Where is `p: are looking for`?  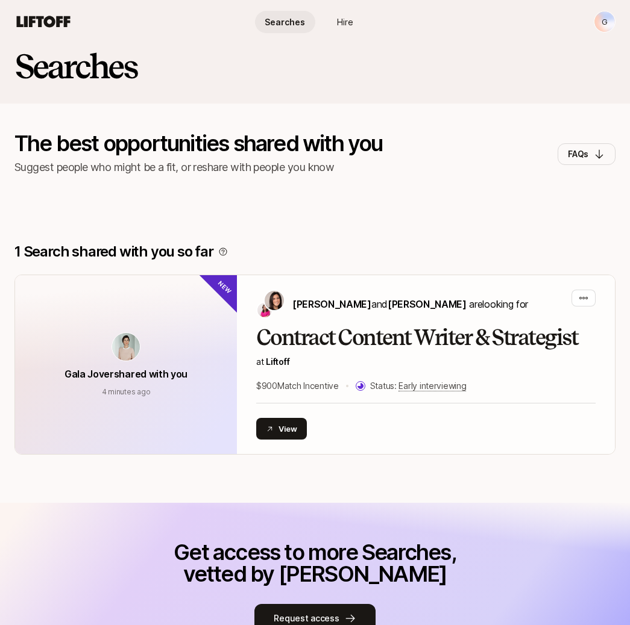 p: are looking for is located at coordinates (410, 304).